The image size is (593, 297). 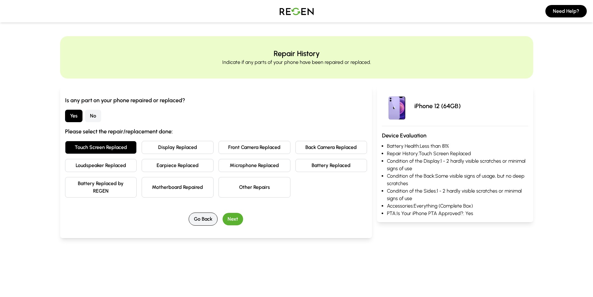 What do you see at coordinates (177, 165) in the screenshot?
I see `button: Earpiece Replaced` at bounding box center [177, 165].